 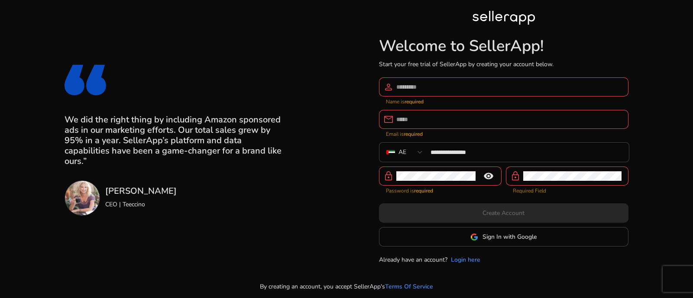 What do you see at coordinates (389, 87) in the screenshot?
I see `span: person` at bounding box center [389, 87].